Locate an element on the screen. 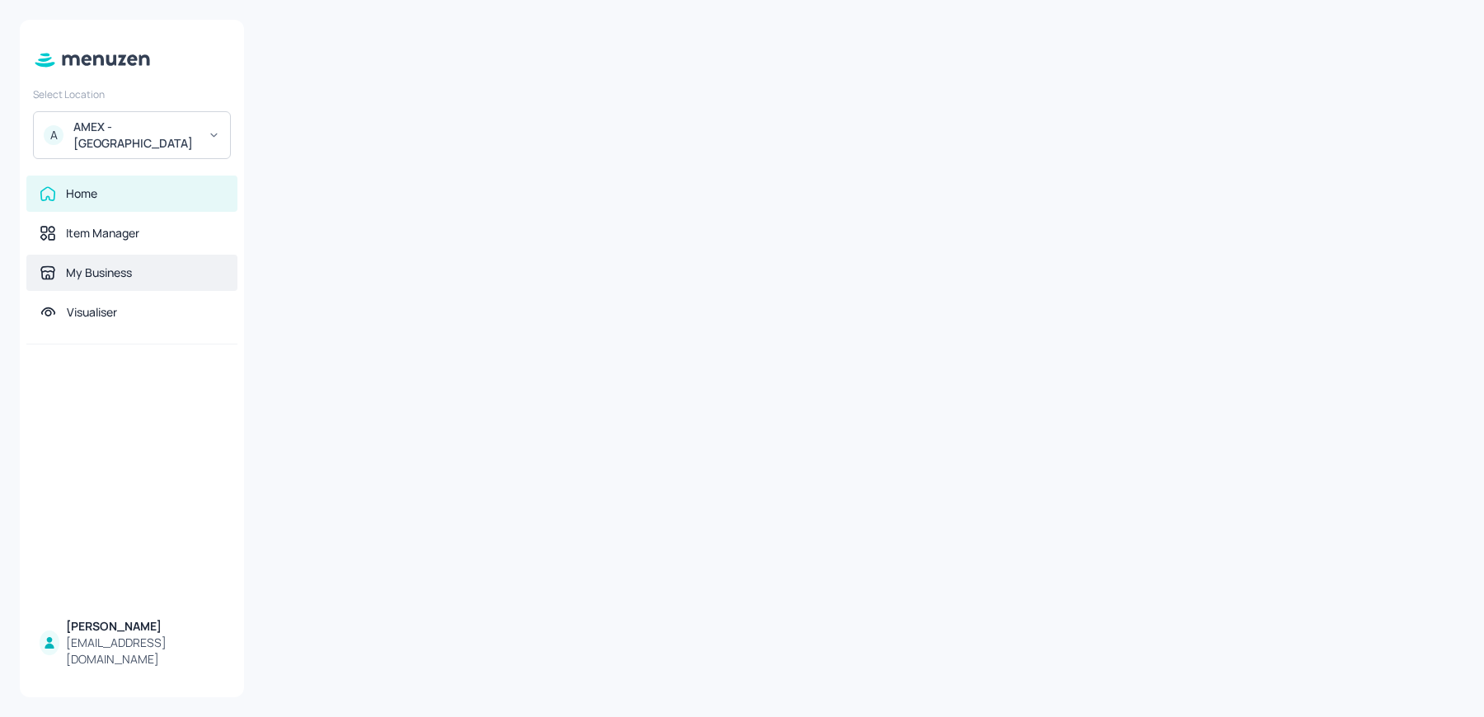  div: A is located at coordinates (54, 135).